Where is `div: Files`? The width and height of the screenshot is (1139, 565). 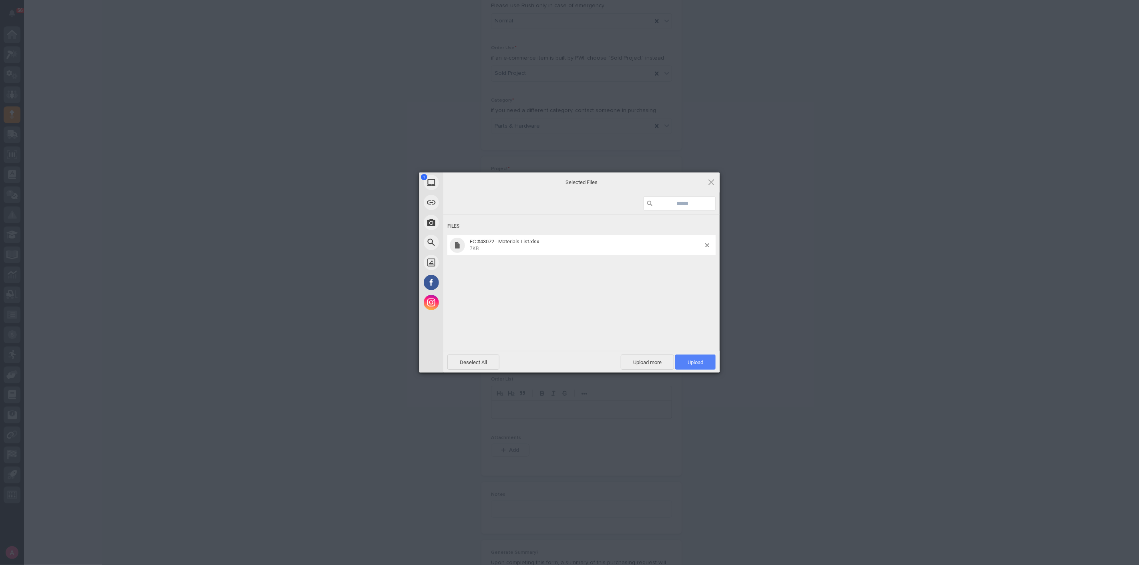 div: Files is located at coordinates (581, 226).